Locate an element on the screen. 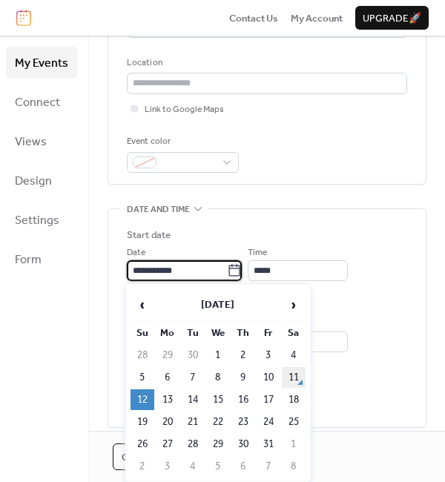 This screenshot has width=445, height=482. td: 17 is located at coordinates (268, 400).